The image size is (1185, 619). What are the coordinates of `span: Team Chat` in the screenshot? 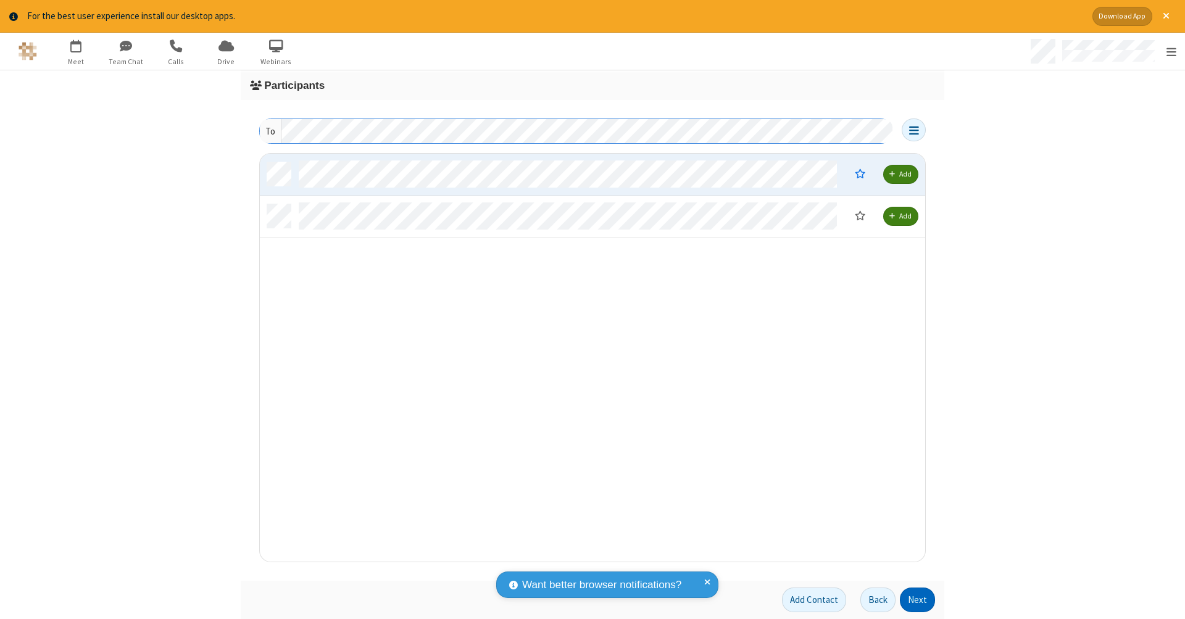 It's located at (126, 62).